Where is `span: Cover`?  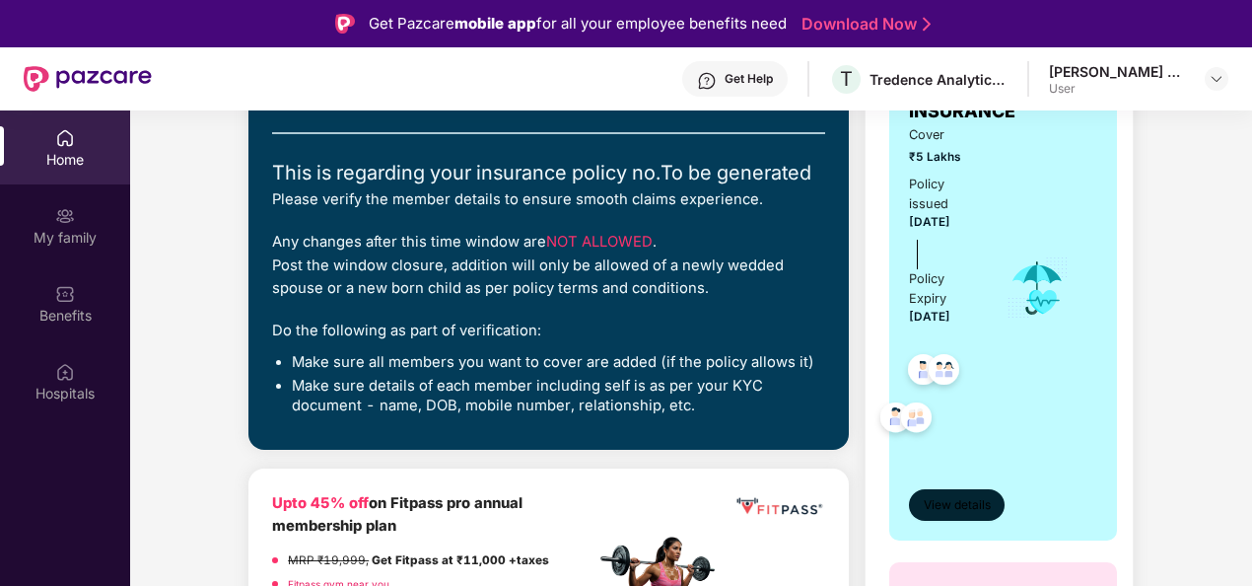
span: Cover is located at coordinates (944, 135).